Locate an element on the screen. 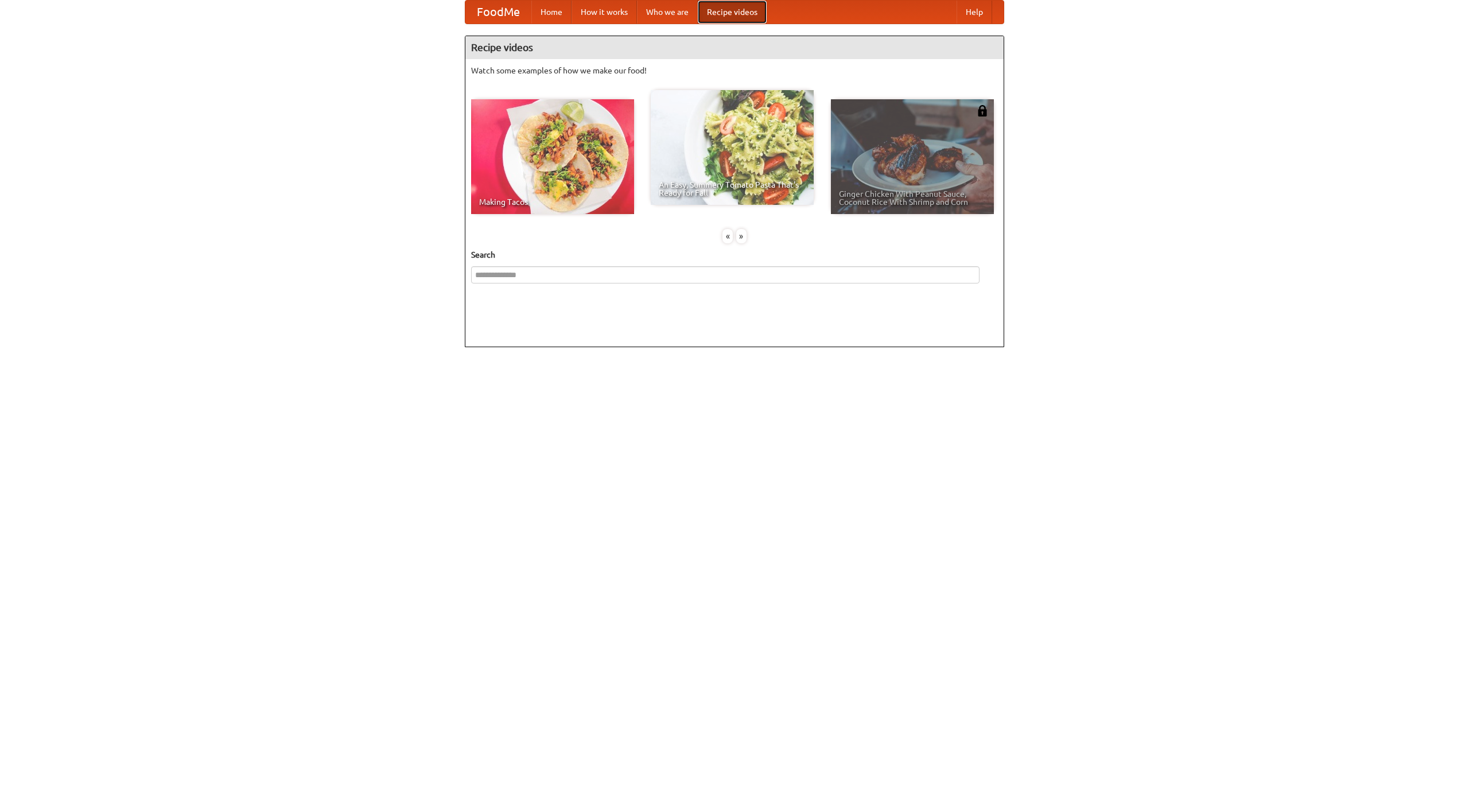 The width and height of the screenshot is (1469, 812). a: Help is located at coordinates (974, 12).